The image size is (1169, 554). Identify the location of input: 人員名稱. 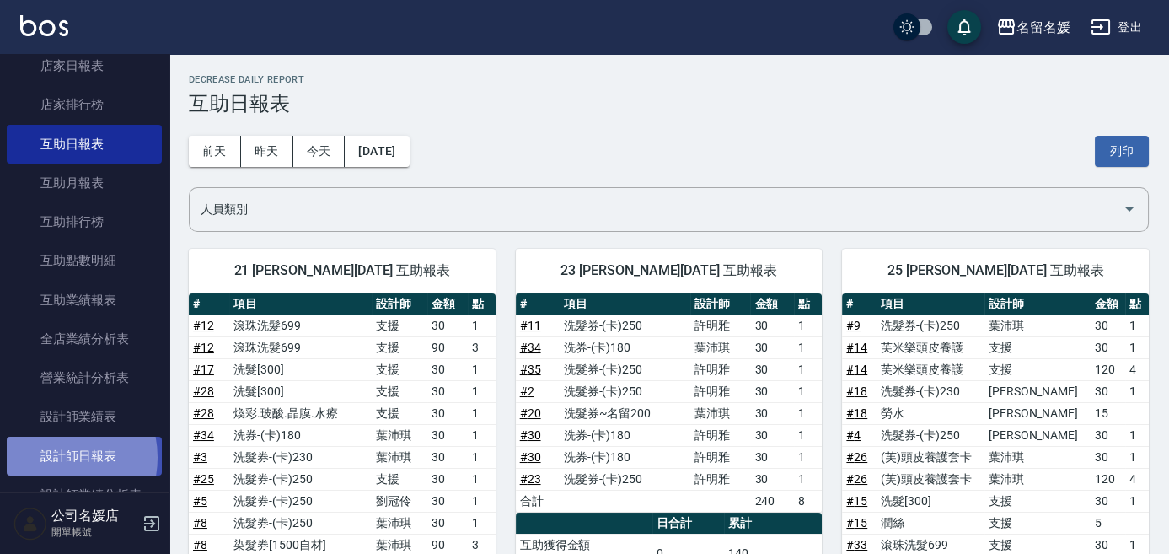
(656, 209).